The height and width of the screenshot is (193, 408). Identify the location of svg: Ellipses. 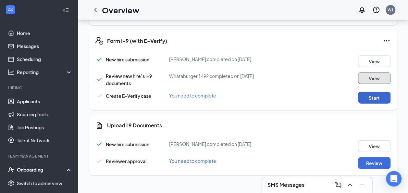
(386, 41).